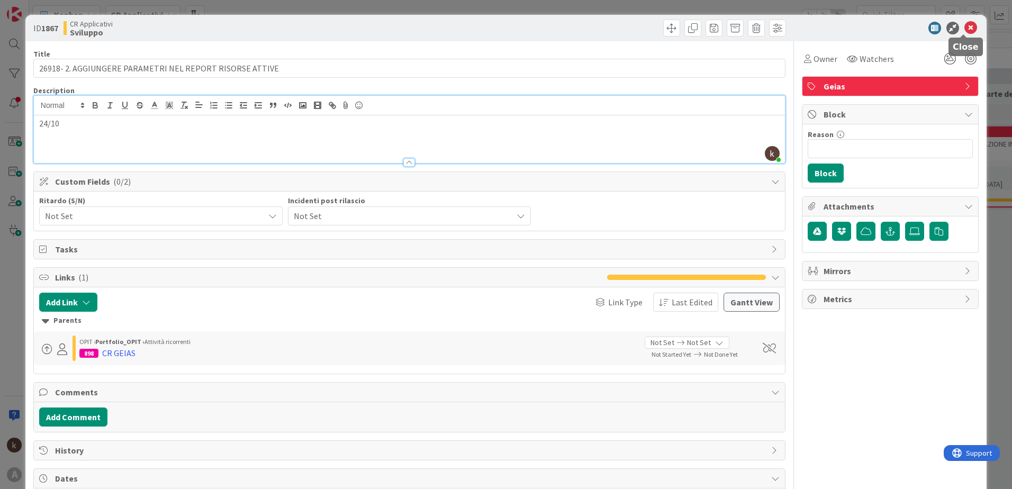 Image resolution: width=1012 pixels, height=489 pixels. What do you see at coordinates (328, 277) in the screenshot?
I see `span: Links` at bounding box center [328, 277].